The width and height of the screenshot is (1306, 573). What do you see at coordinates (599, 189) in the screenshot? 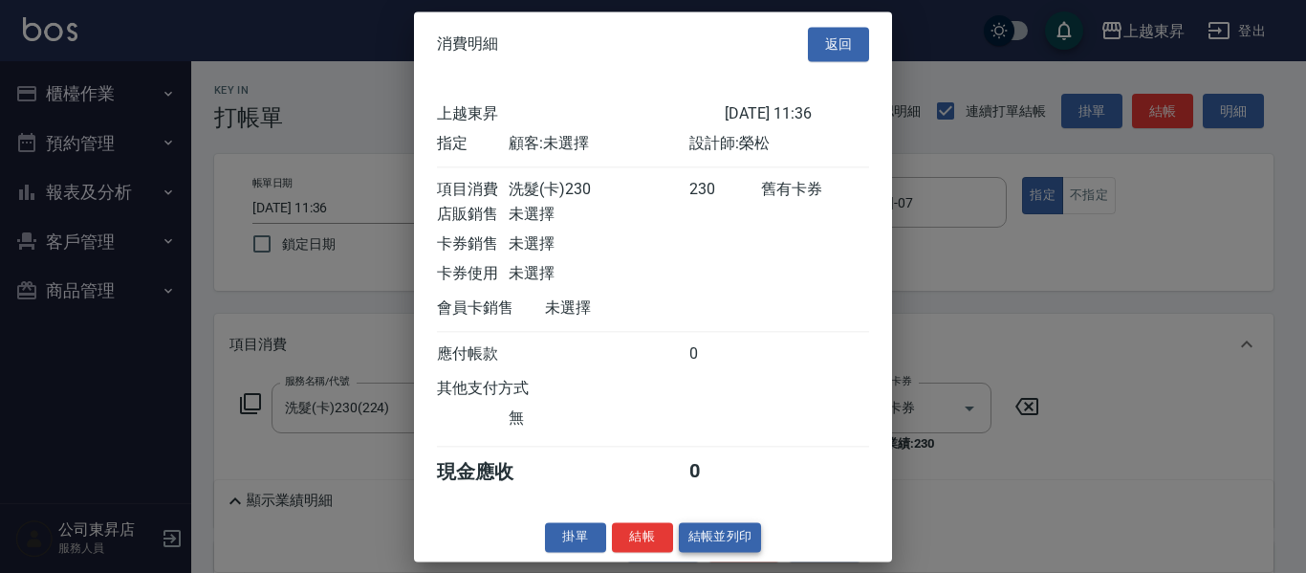
I see `div: 洗髮(卡)230` at bounding box center [599, 189].